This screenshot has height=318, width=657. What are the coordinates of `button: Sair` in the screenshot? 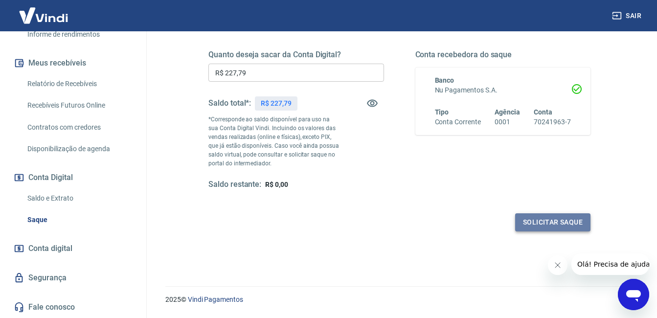 It's located at (628, 16).